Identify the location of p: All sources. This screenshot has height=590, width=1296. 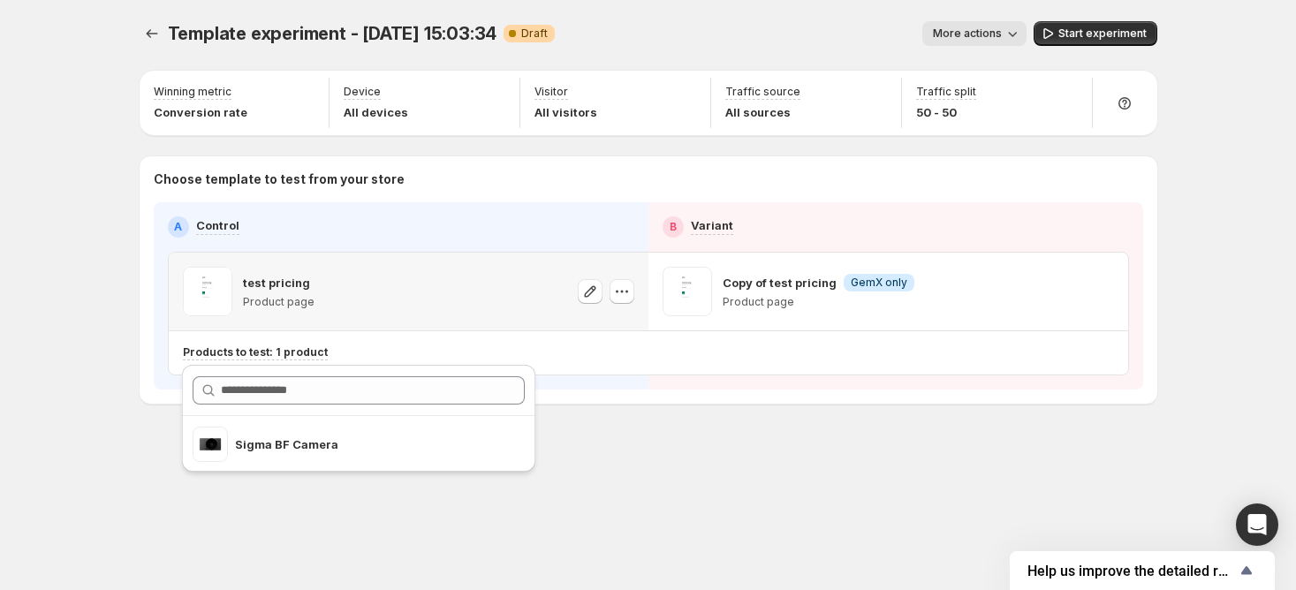
(763, 112).